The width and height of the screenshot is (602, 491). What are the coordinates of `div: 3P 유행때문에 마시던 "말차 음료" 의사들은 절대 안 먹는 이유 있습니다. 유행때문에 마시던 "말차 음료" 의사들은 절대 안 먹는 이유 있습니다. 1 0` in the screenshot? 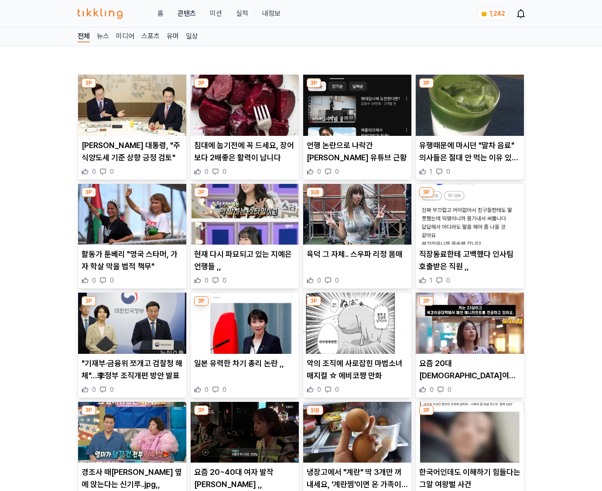 It's located at (470, 127).